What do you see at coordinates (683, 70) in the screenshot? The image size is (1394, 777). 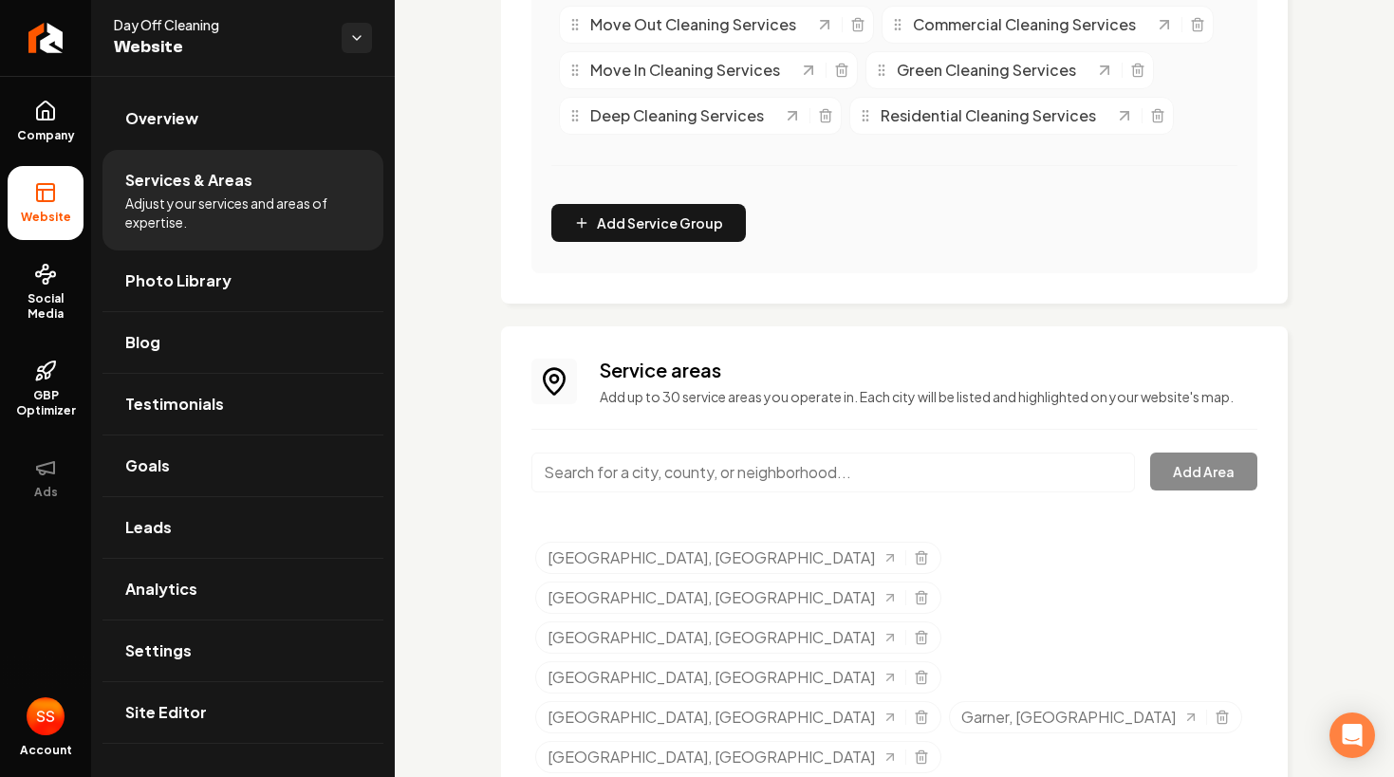 I see `div: Move In Cleaning Services` at bounding box center [683, 70].